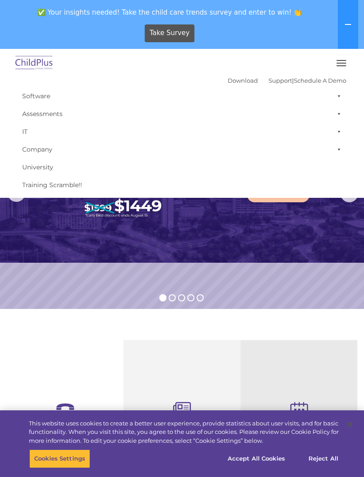 The width and height of the screenshot is (364, 477). Describe the element at coordinates (182, 185) in the screenshot. I see `a: Training Scramble!!` at that location.